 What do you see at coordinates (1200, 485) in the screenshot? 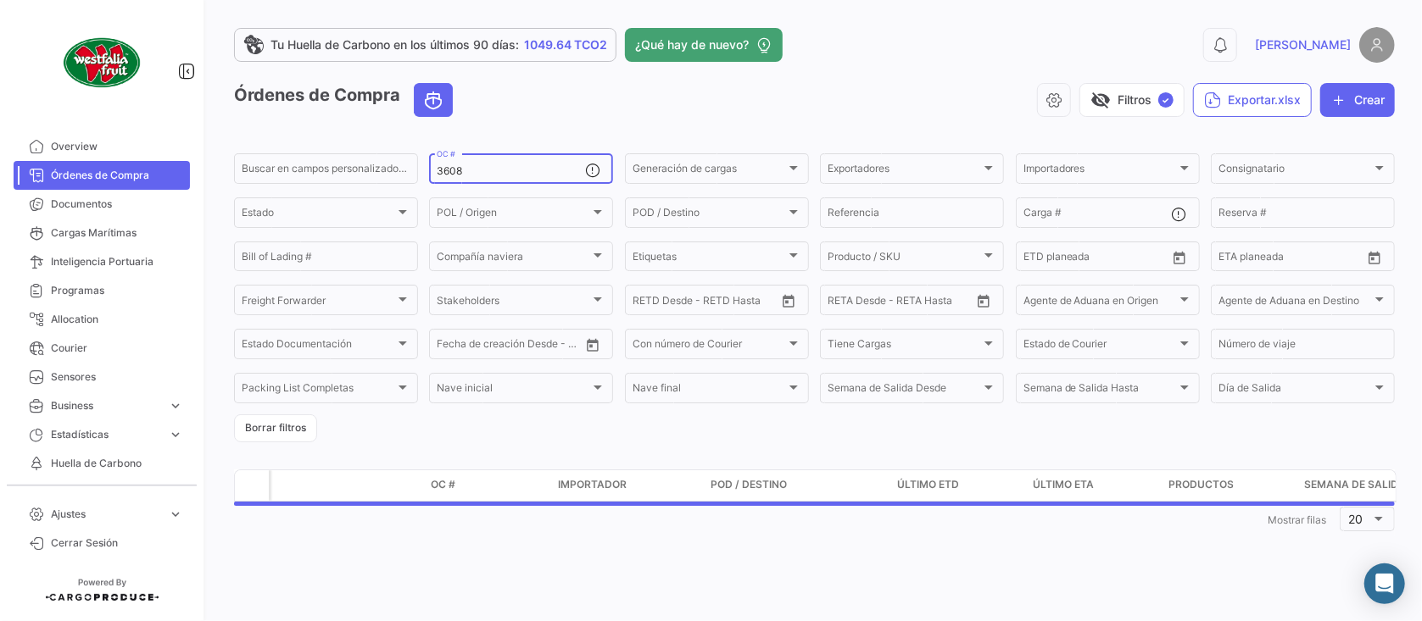
I see `span: Productos` at bounding box center [1200, 485].